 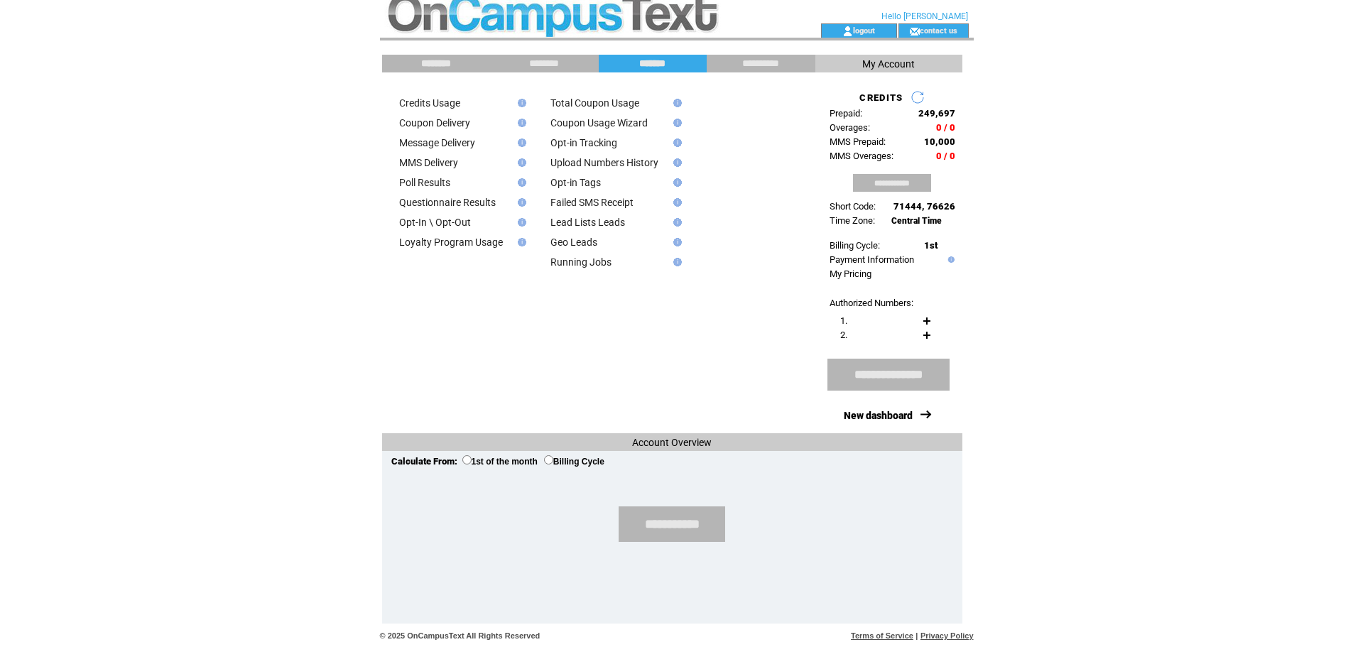 What do you see at coordinates (914, 31) in the screenshot?
I see `img: contact_us_icon.gif` at bounding box center [914, 31].